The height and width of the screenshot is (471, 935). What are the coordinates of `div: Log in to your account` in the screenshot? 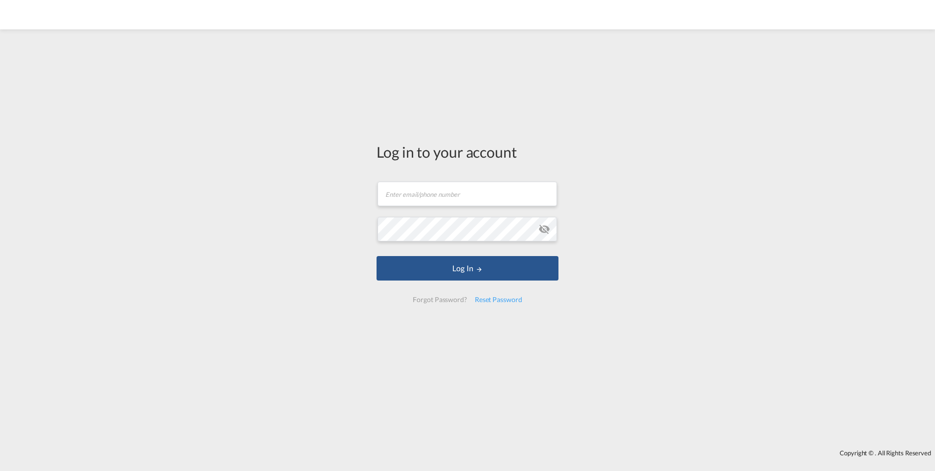 It's located at (468, 152).